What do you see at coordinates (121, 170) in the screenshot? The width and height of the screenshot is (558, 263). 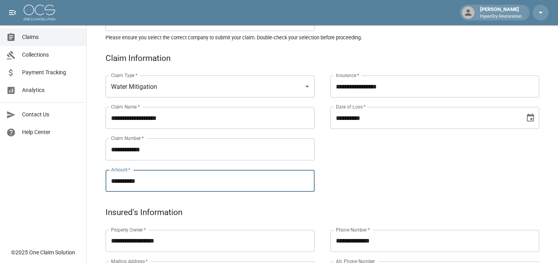 I see `label: Amount` at bounding box center [121, 170].